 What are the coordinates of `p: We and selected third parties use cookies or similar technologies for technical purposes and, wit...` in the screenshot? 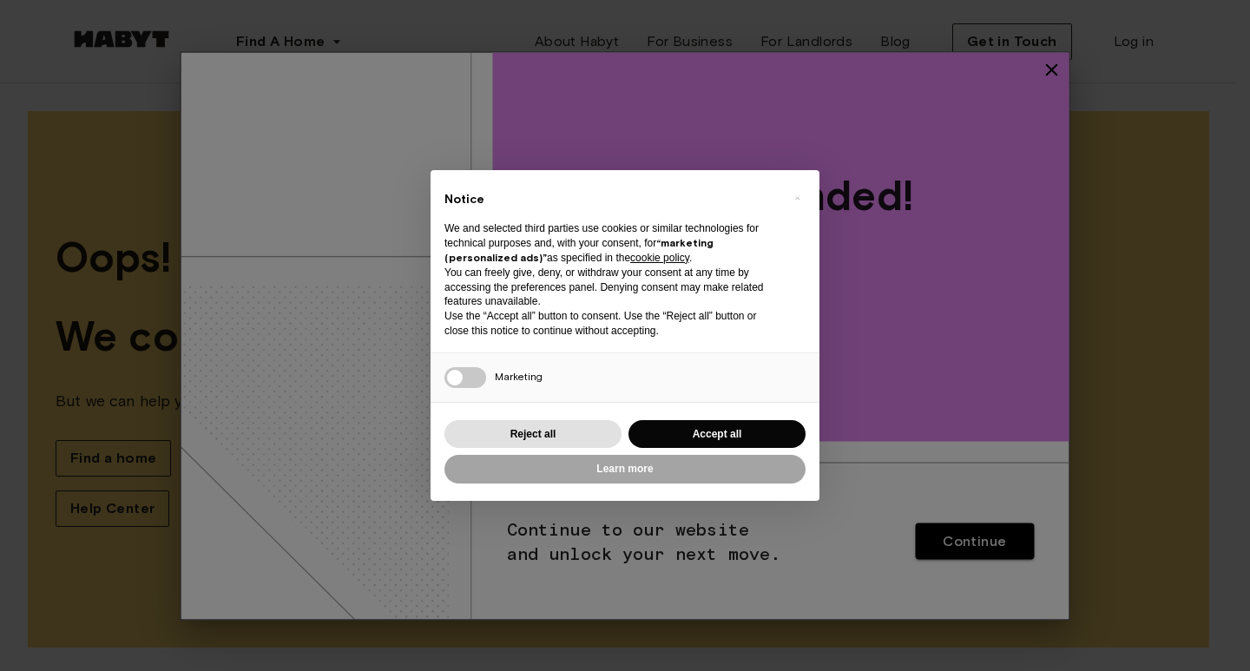 It's located at (611, 243).